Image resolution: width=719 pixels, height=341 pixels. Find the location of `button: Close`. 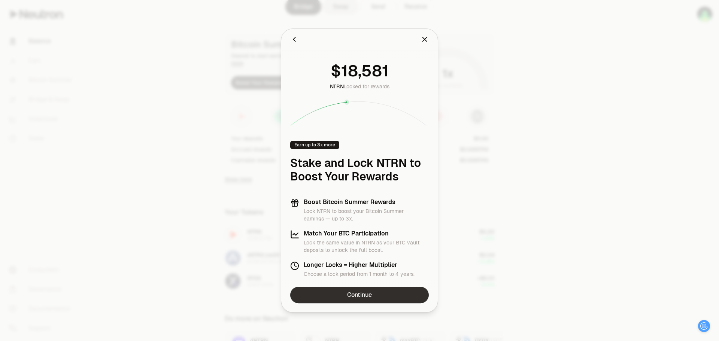

button: Close is located at coordinates (425, 39).